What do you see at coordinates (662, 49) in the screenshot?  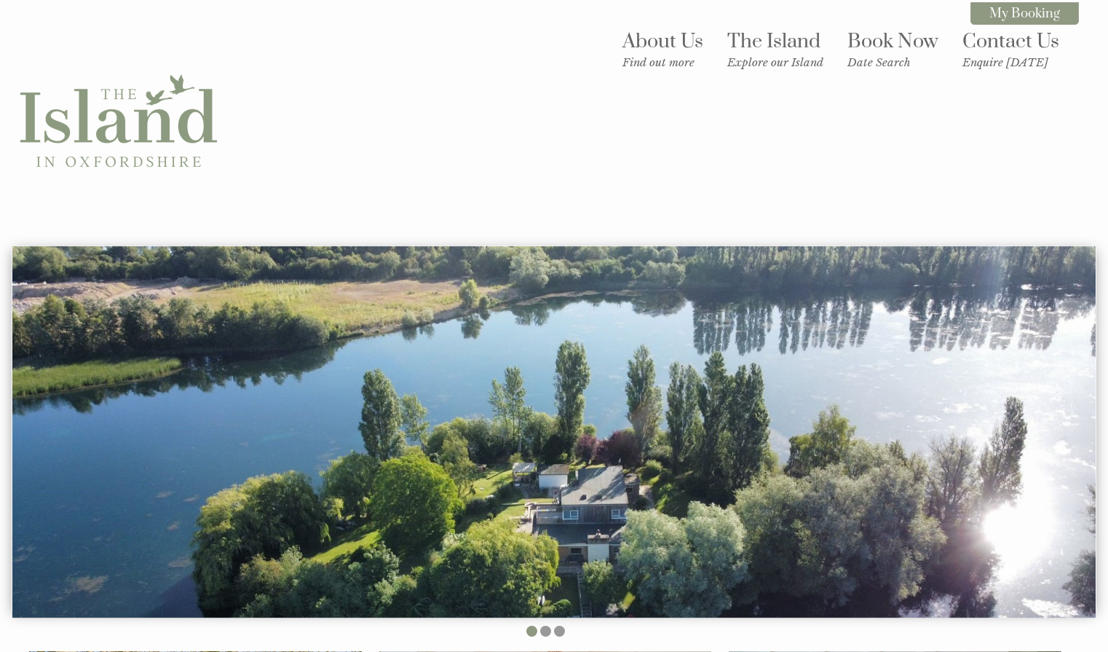 I see `a: About UsFind out more` at bounding box center [662, 49].